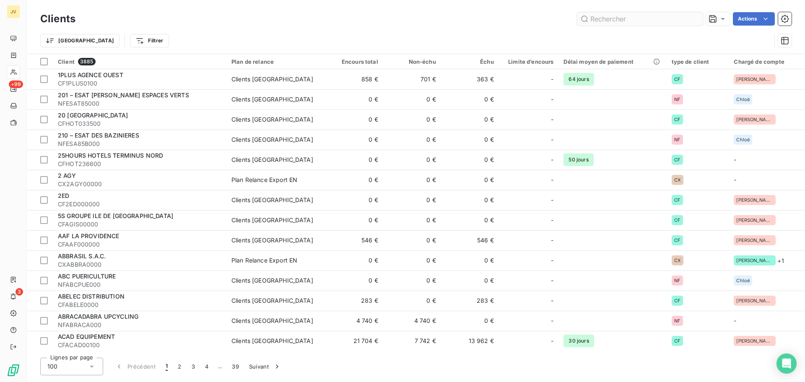 This screenshot has height=382, width=805. I want to click on span: NFESAT85000, so click(140, 104).